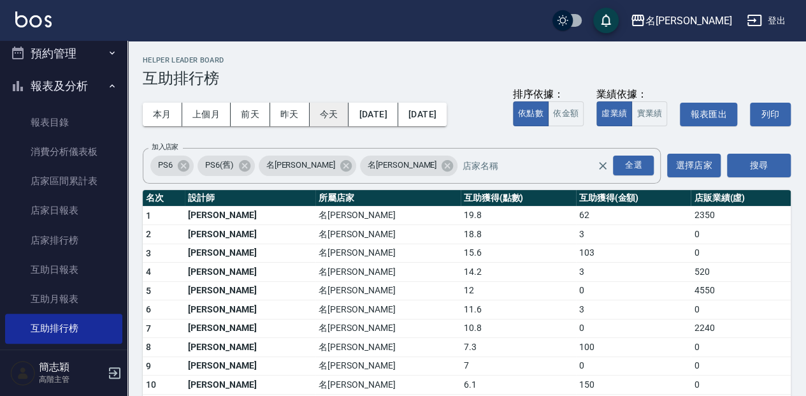 The image size is (806, 396). I want to click on button: 選擇店家, so click(694, 165).